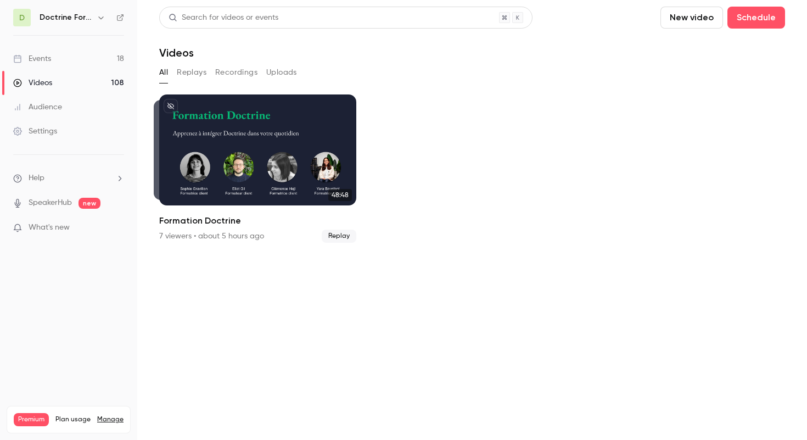 The image size is (807, 440). Describe the element at coordinates (257, 168) in the screenshot. I see `li: Formation Doctrine` at that location.